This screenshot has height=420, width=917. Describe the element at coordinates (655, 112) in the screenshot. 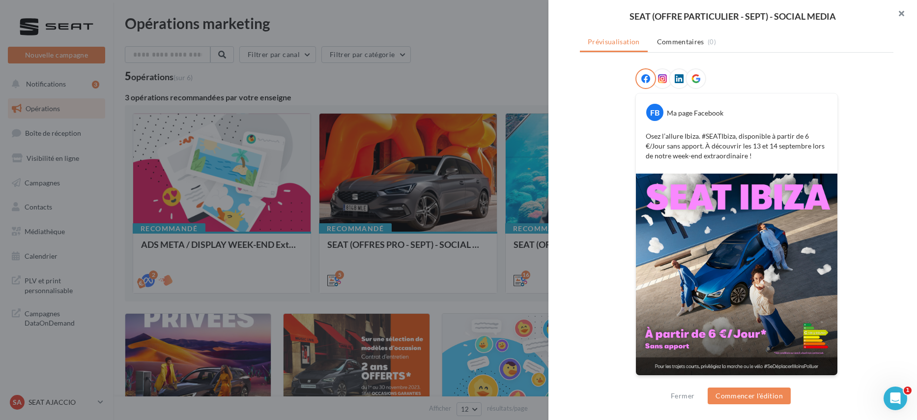

I see `div: FB` at that location.